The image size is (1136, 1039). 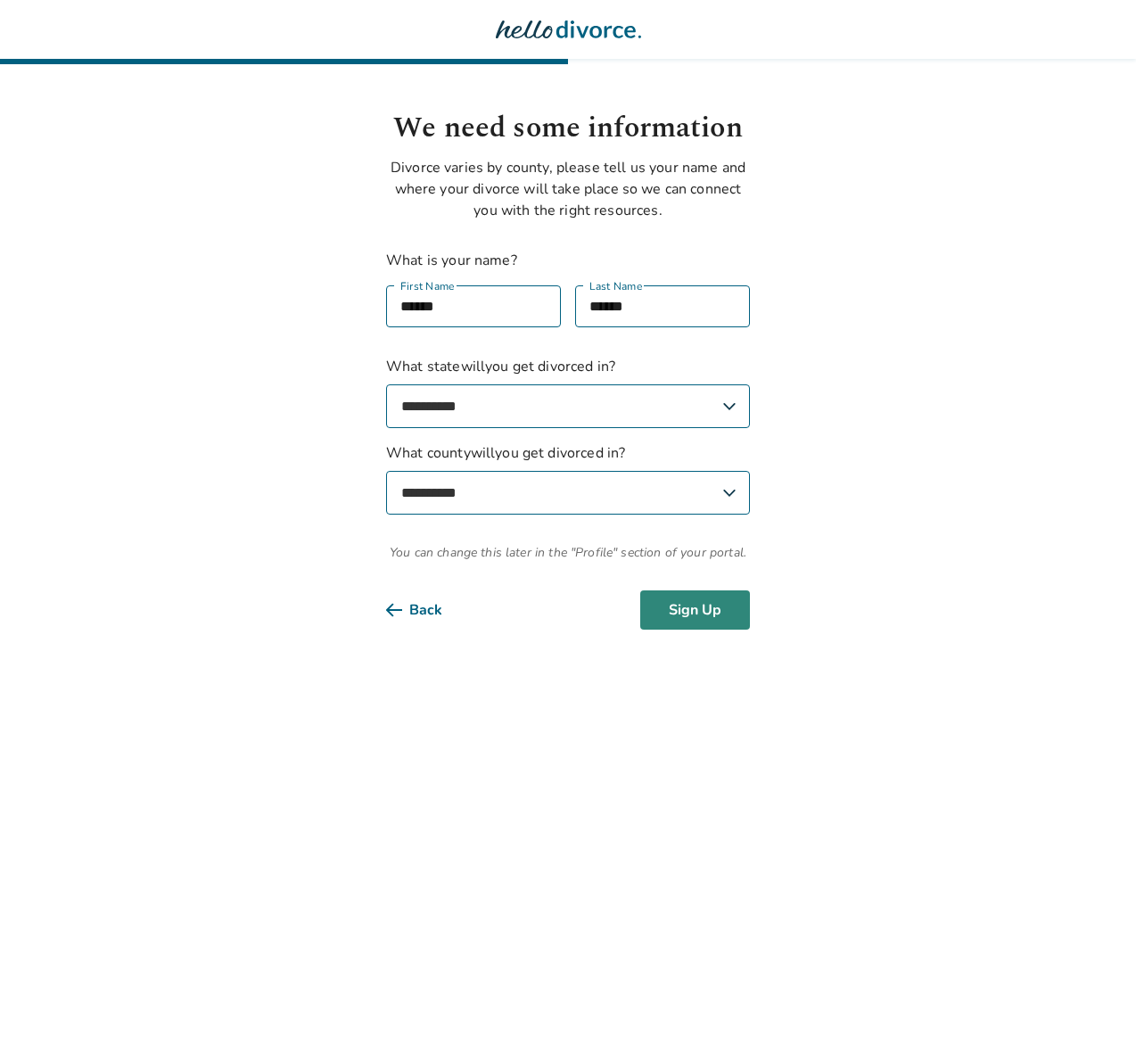 What do you see at coordinates (427, 286) in the screenshot?
I see `label: First Name` at bounding box center [427, 286].